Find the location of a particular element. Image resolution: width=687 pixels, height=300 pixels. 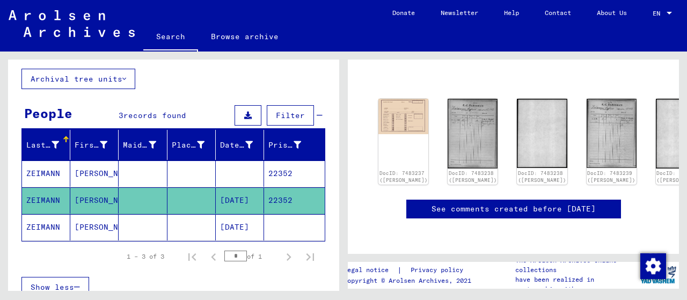

mat-header-cell: Last Name is located at coordinates (46, 145).